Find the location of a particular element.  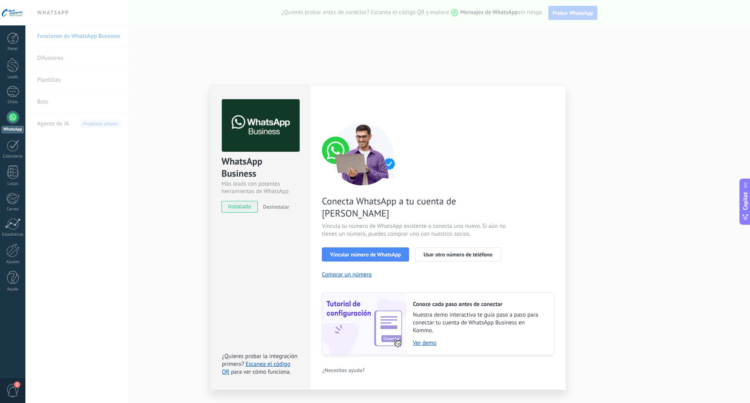

a: Escanea el código QR is located at coordinates (256, 368).